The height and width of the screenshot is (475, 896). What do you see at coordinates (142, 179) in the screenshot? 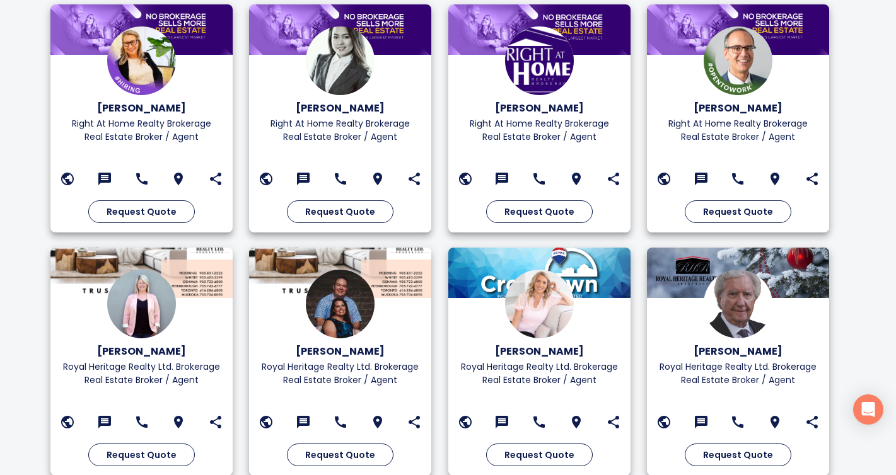
I see `svg: 705-797-4875` at bounding box center [142, 179].